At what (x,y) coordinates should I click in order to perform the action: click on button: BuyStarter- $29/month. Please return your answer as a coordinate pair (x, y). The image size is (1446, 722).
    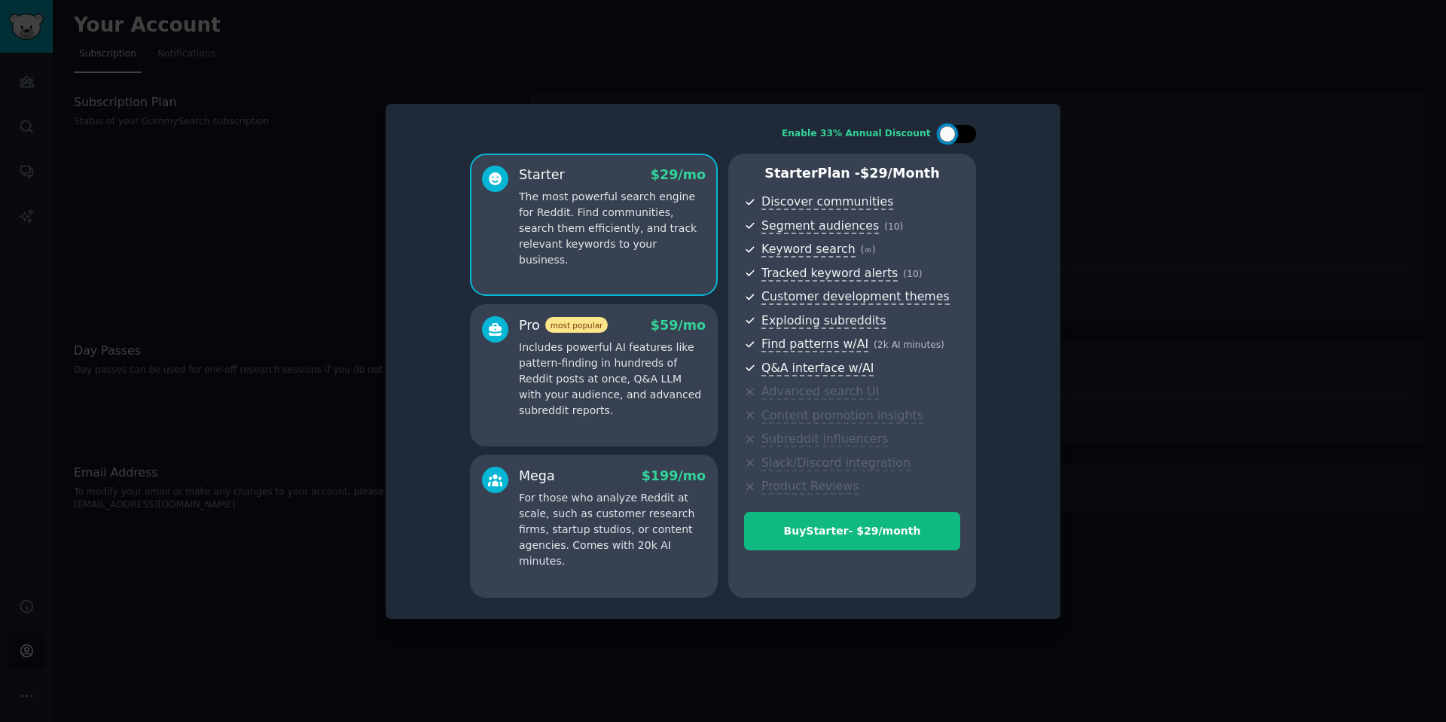
    Looking at the image, I should click on (852, 531).